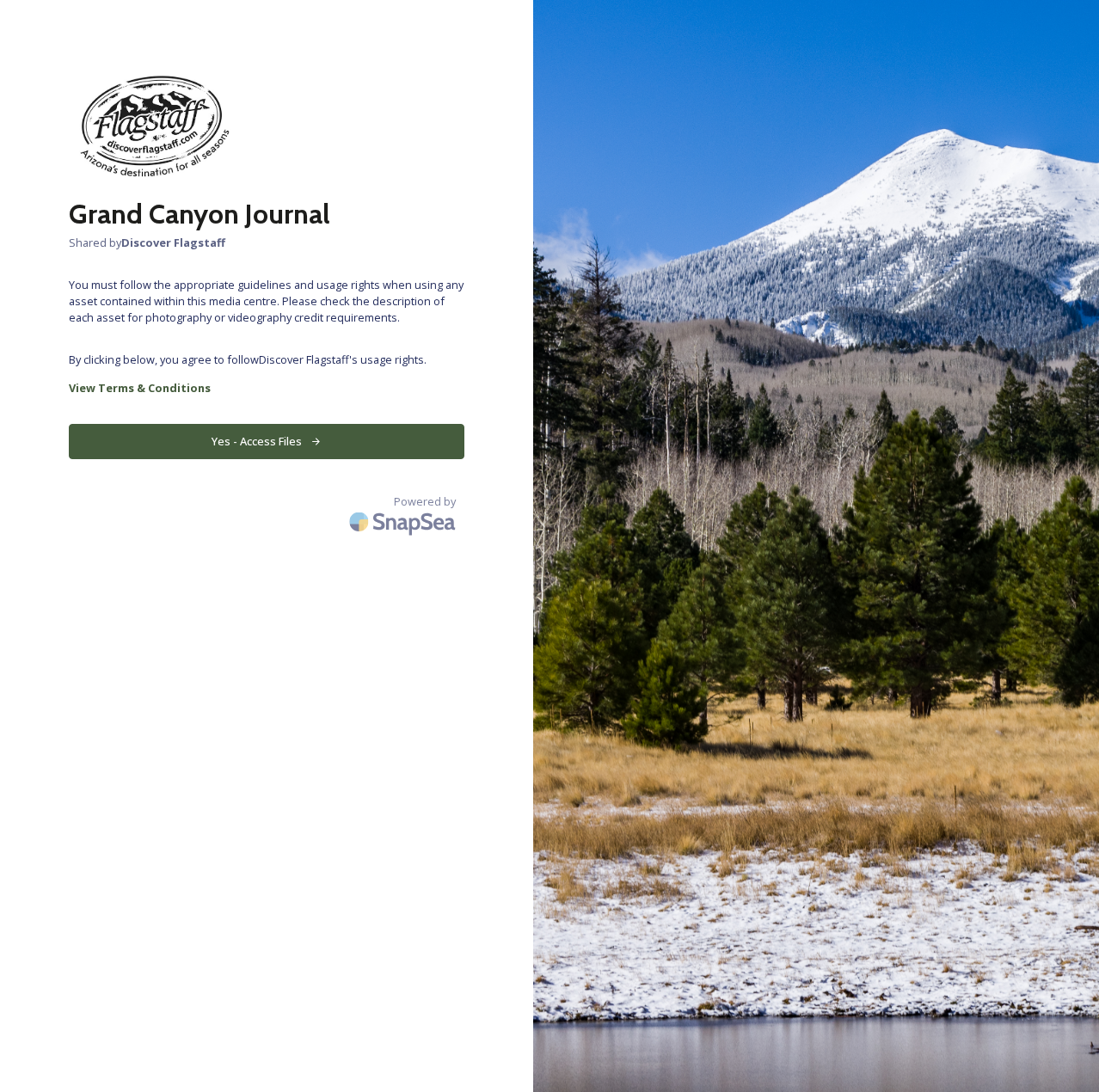 The height and width of the screenshot is (1092, 1099). I want to click on a: View Terms & Conditions, so click(267, 388).